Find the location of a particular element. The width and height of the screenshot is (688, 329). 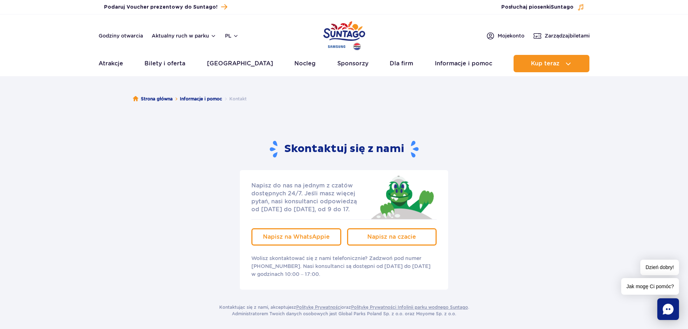

a: Strona główna is located at coordinates (153, 99).